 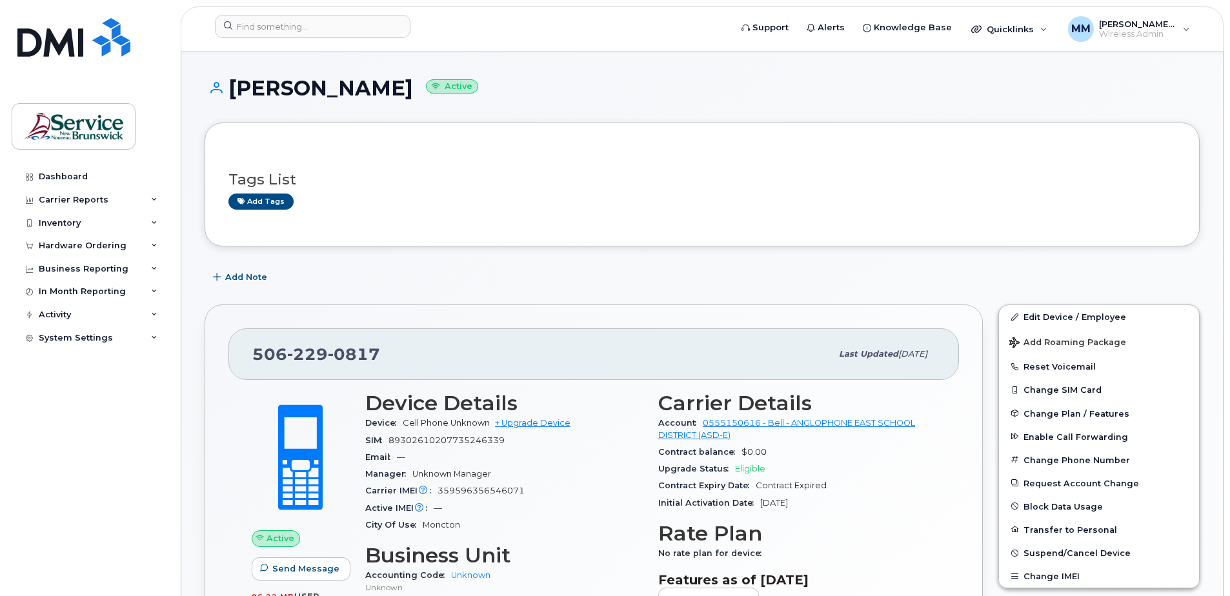 I want to click on button: Add Roaming Package, so click(x=1099, y=341).